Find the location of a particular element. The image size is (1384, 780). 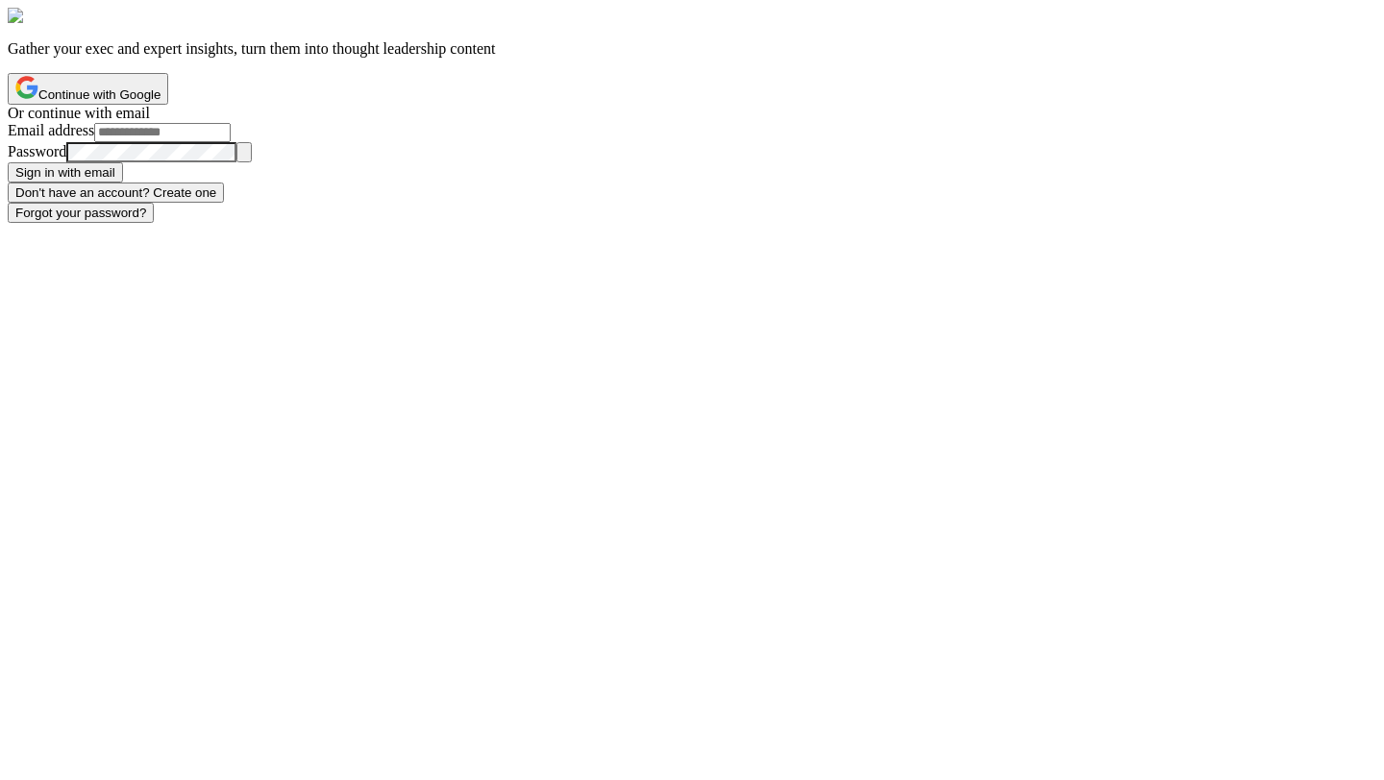

p: Gather your exec and expert insights, turn them into thought leadership content is located at coordinates (692, 49).